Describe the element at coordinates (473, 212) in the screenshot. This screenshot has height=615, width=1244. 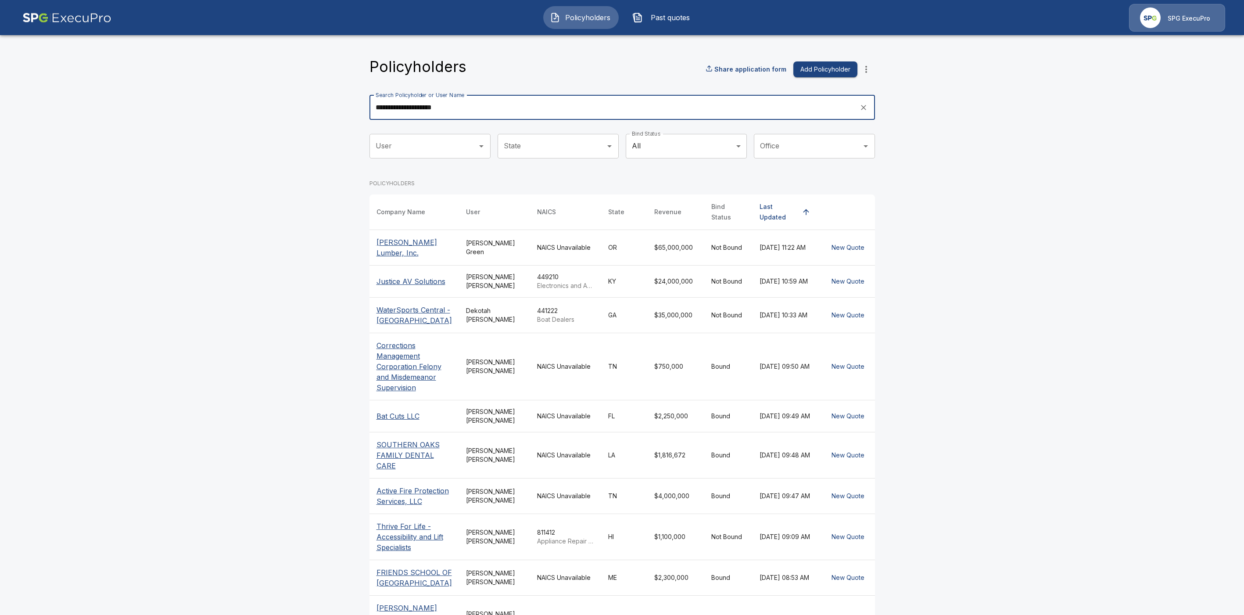
I see `div: User` at that location.